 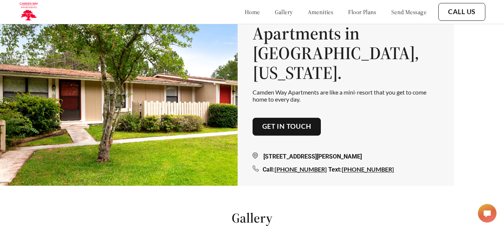 What do you see at coordinates (346, 96) in the screenshot?
I see `p: Camden Way Apartments are like a mini-resort that you get to come home to every day.` at bounding box center [346, 96].